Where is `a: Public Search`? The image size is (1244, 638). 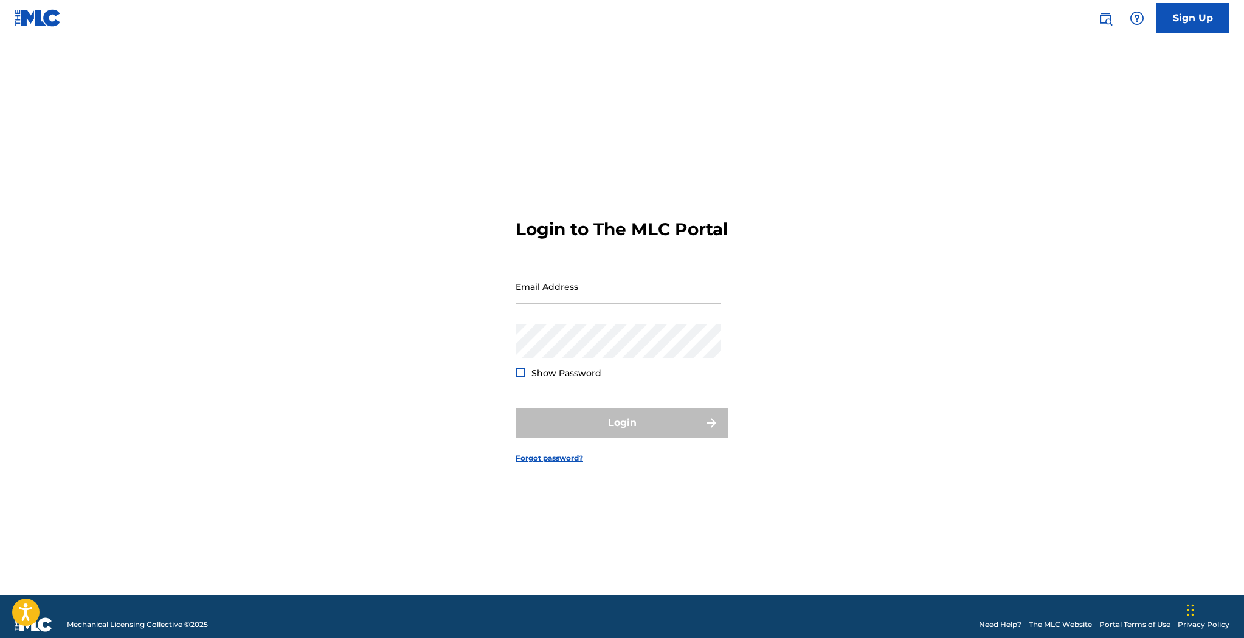
a: Public Search is located at coordinates (1105, 18).